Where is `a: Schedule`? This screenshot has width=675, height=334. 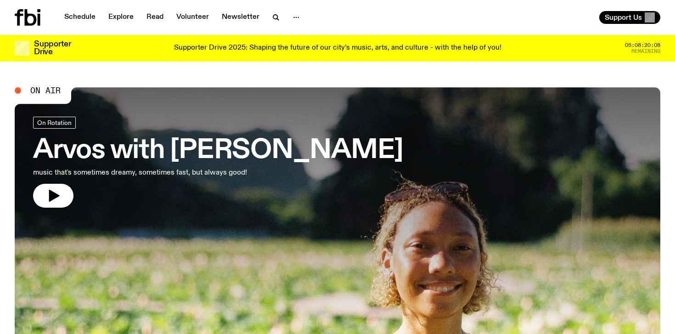 a: Schedule is located at coordinates (80, 17).